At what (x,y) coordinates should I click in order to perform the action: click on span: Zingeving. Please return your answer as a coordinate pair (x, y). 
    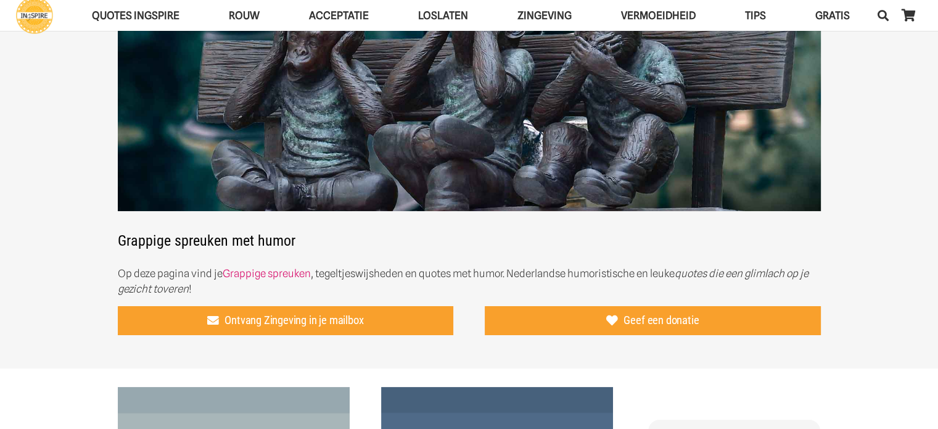
    Looking at the image, I should click on (545, 15).